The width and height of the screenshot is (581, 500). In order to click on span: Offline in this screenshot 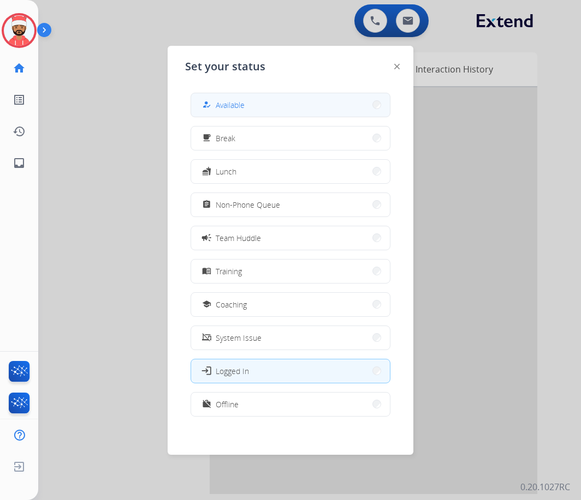, I will do `click(227, 404)`.